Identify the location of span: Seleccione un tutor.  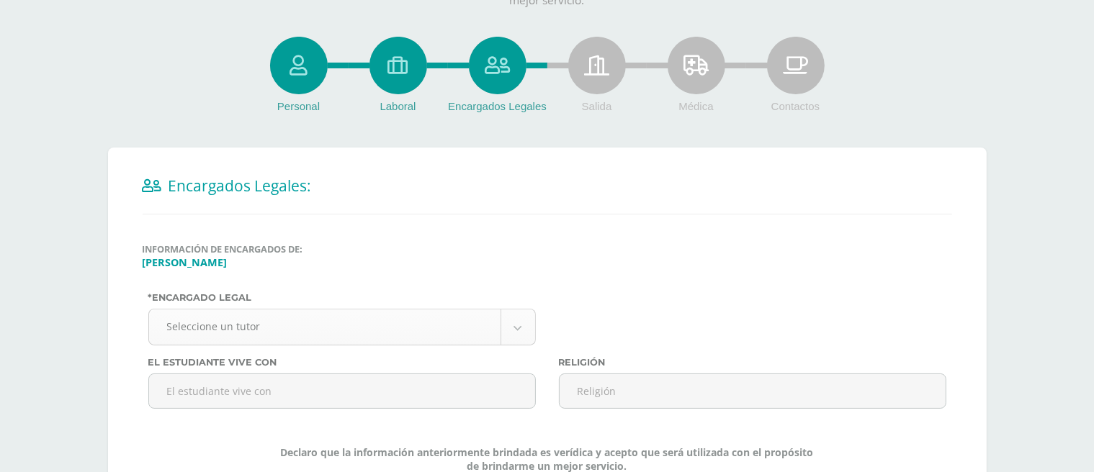
(325, 326).